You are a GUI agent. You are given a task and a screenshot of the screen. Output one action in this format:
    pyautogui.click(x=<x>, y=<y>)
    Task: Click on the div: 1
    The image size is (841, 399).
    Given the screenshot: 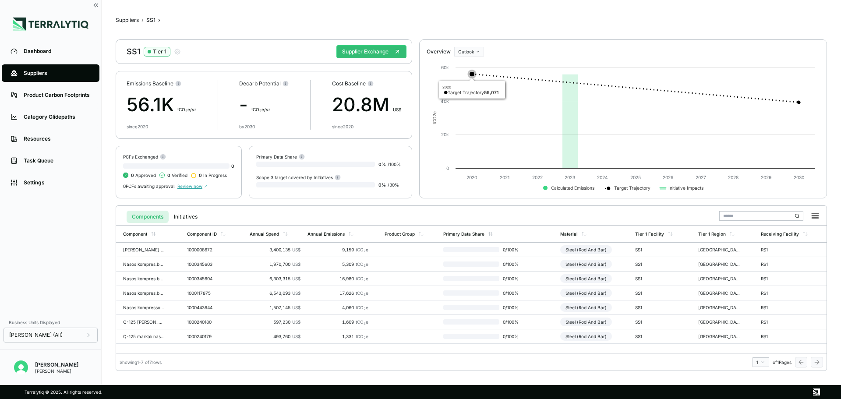 What is the action you would take?
    pyautogui.click(x=760, y=362)
    